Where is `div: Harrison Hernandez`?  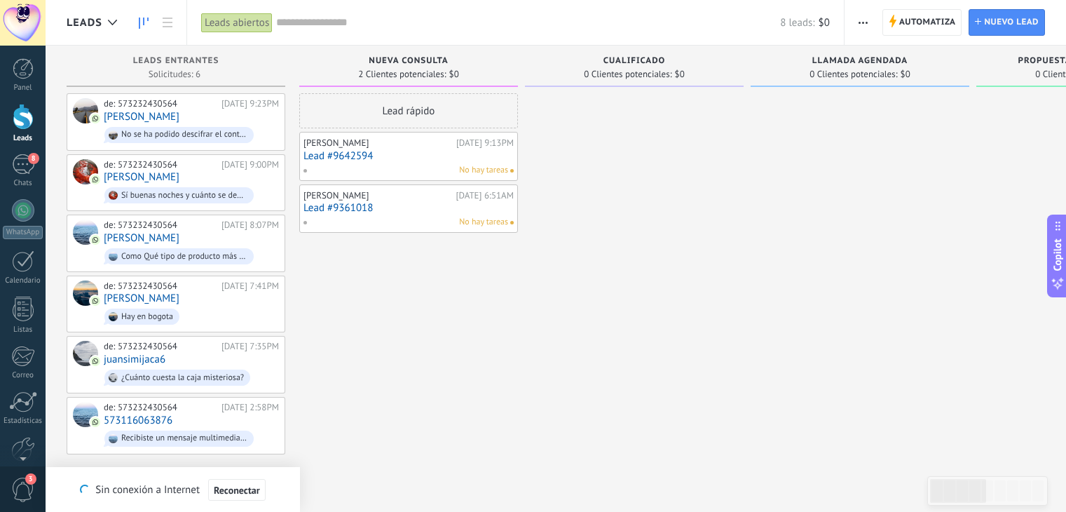
div: Harrison Hernandez is located at coordinates (86, 293).